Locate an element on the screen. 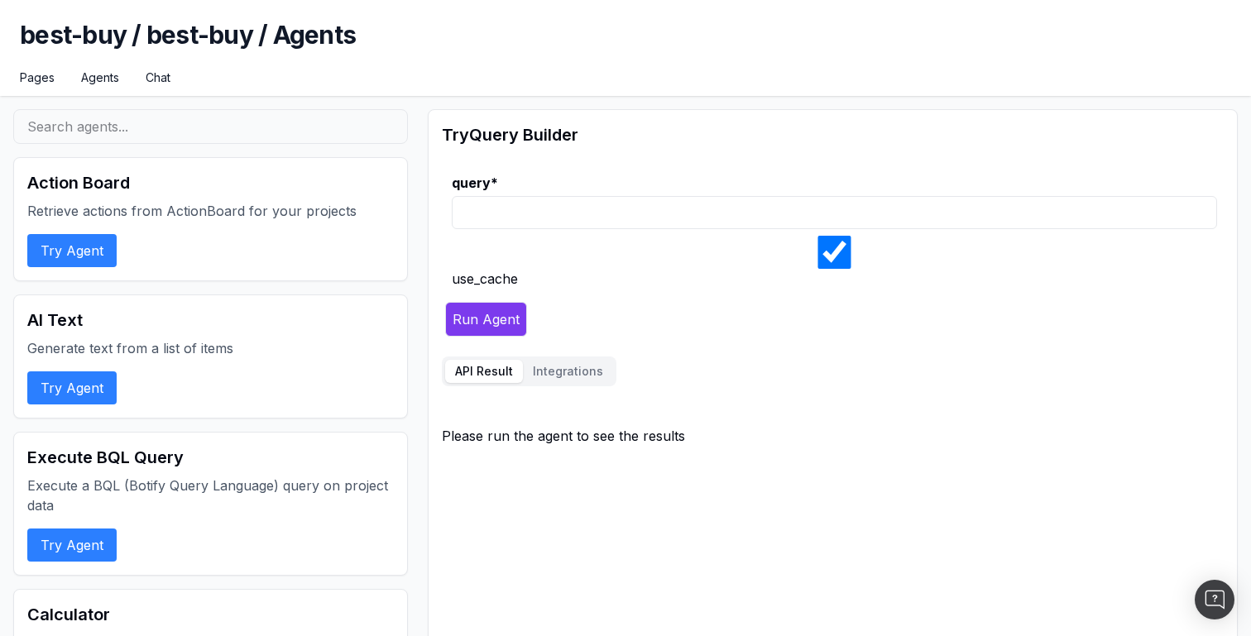 Image resolution: width=1251 pixels, height=636 pixels. h2: Execute BQL Query is located at coordinates (210, 457).